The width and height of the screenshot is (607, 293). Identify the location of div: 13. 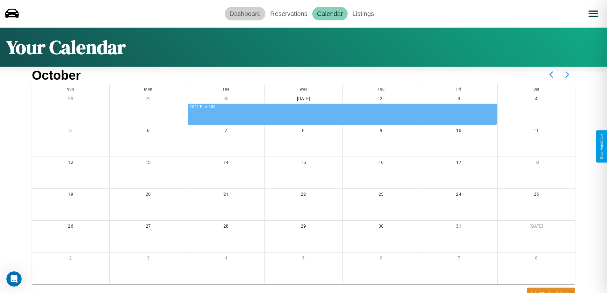
(148, 163).